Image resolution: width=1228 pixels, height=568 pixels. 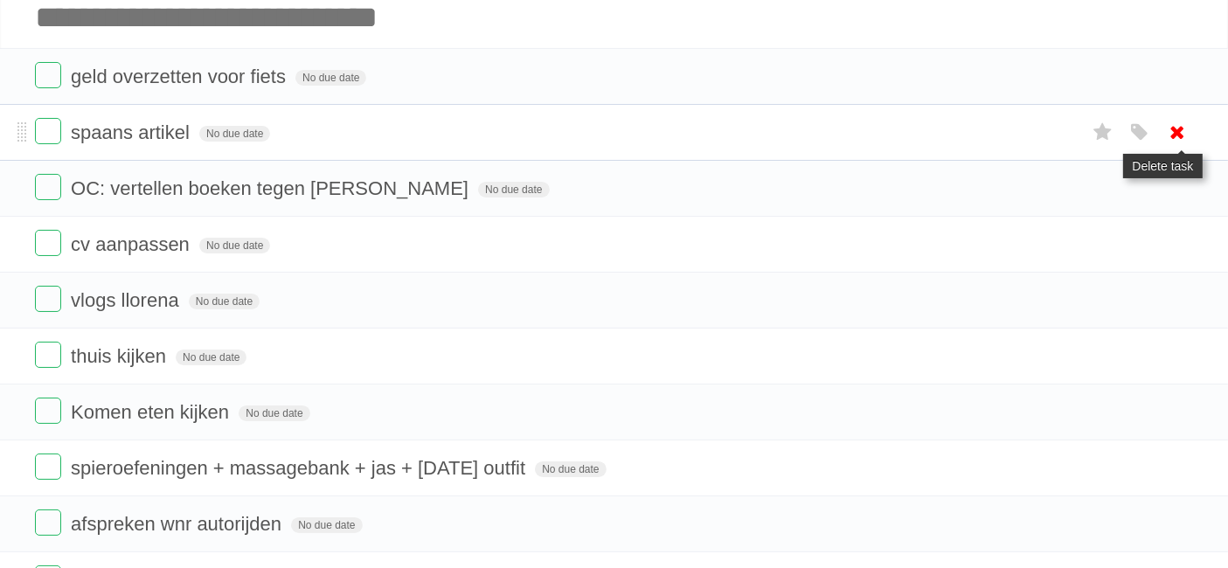 What do you see at coordinates (180, 76) in the screenshot?
I see `span: geld overzetten voor fiets` at bounding box center [180, 76].